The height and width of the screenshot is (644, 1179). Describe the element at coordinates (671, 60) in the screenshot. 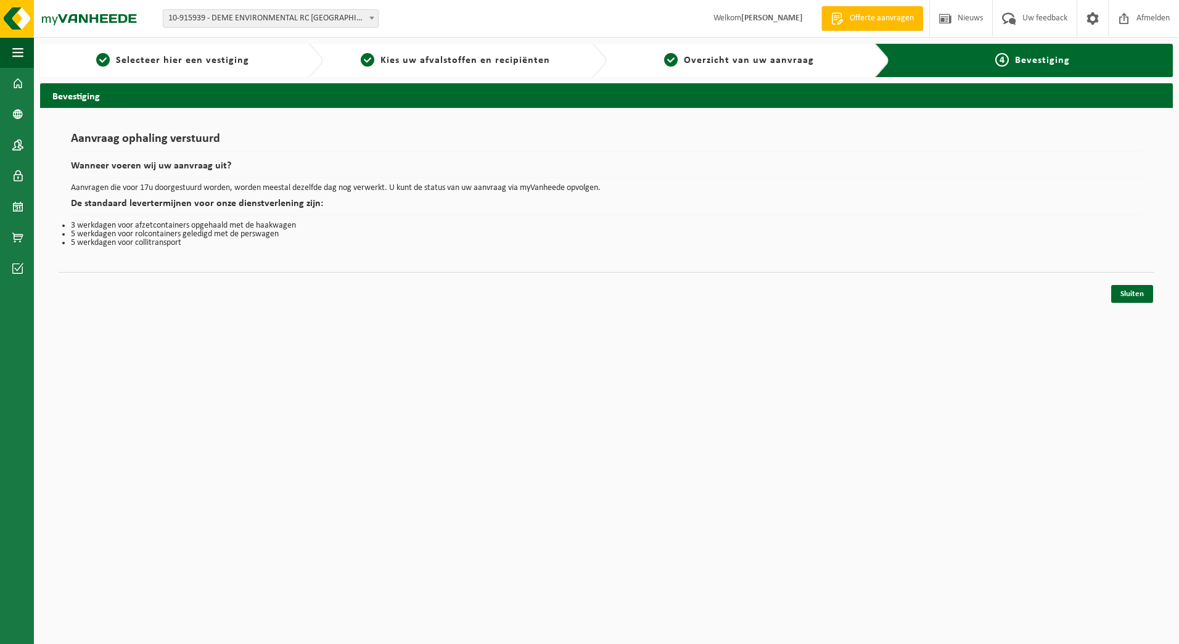

I see `span: 3` at that location.